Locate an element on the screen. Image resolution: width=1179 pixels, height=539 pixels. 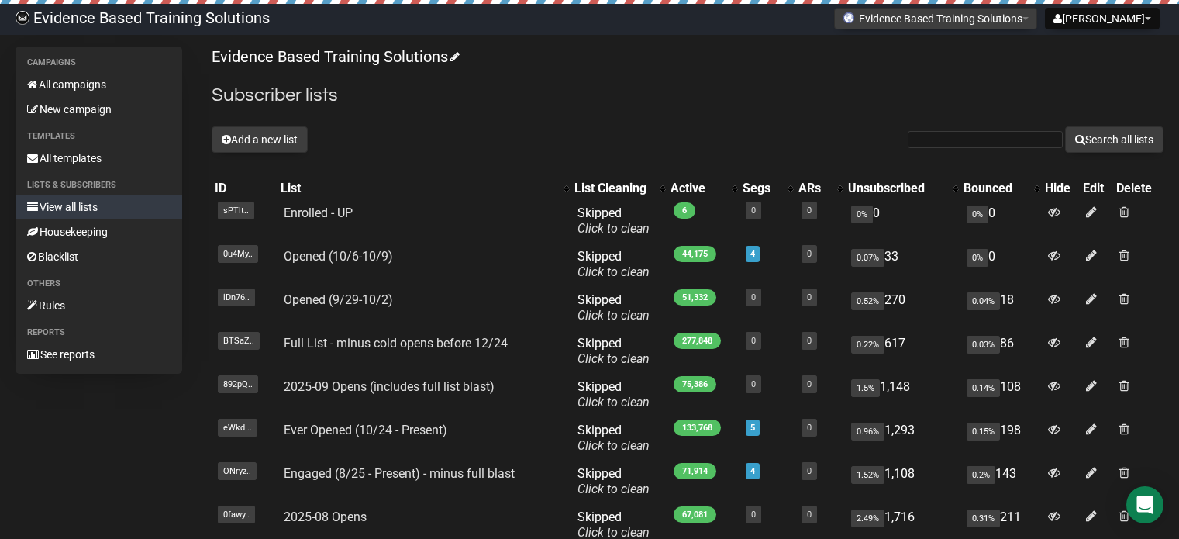
th: ARs: No sort applied, activate to apply an ascending sort is located at coordinates (820, 188).